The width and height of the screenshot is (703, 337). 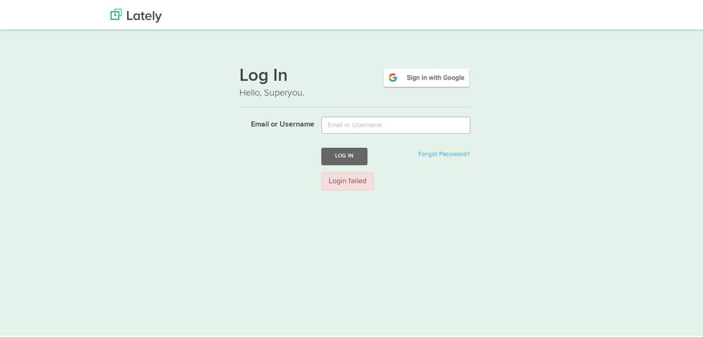 What do you see at coordinates (136, 14) in the screenshot?
I see `img: Lately` at bounding box center [136, 14].